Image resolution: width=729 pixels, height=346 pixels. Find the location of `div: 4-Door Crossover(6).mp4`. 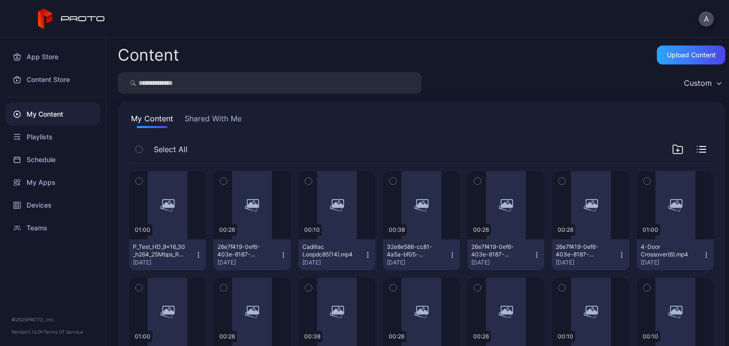

div: 4-Door Crossover(6).mp4 is located at coordinates (667, 251).